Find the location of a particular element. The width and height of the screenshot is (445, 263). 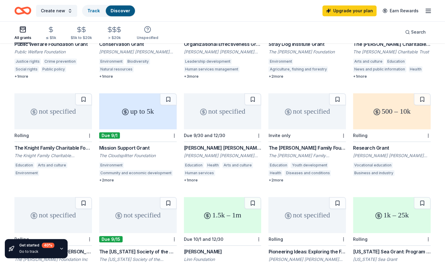

div: 500 – 10k is located at coordinates (391, 111).